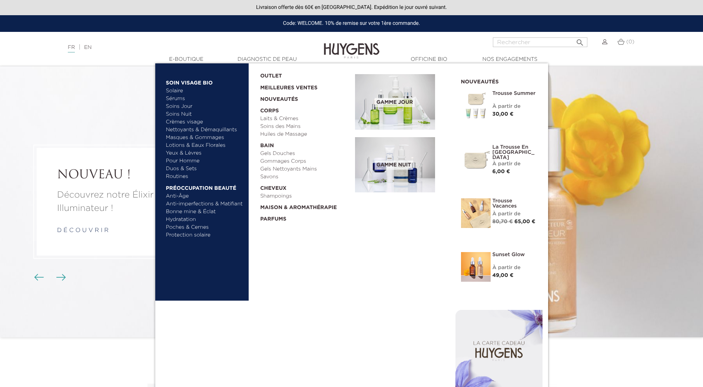  Describe the element at coordinates (205, 204) in the screenshot. I see `a: Anti-imperfections & Matifiant` at that location.